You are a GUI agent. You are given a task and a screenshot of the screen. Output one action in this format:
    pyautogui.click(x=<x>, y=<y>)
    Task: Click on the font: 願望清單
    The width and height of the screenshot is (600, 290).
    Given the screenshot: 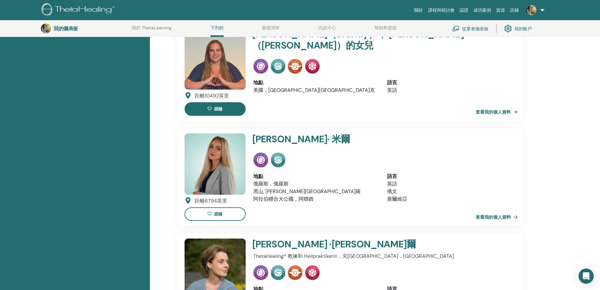 What is the action you would take?
    pyautogui.click(x=271, y=28)
    